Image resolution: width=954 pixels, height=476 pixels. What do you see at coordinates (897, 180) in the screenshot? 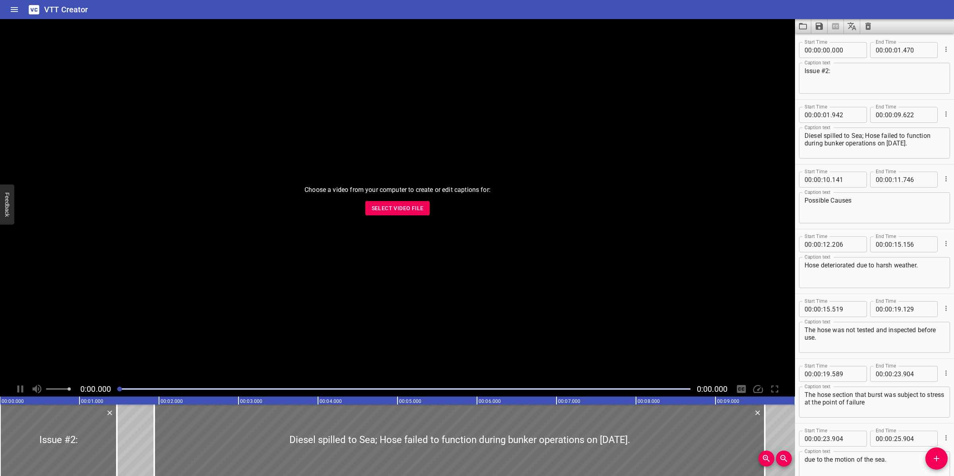
I see `input: 11` at bounding box center [897, 180].